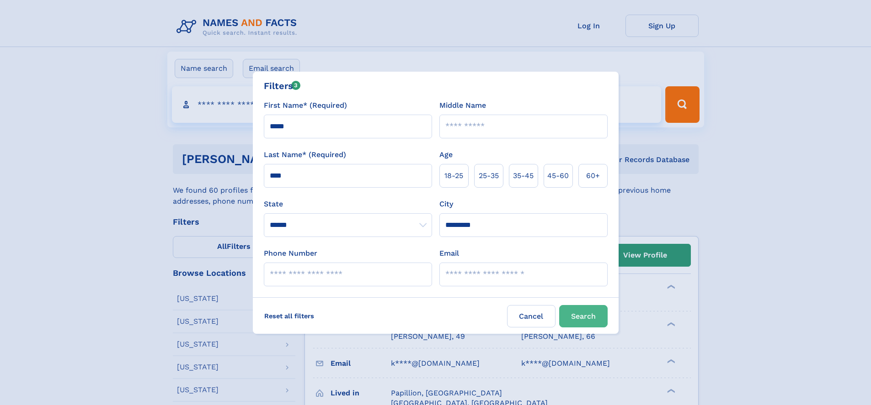  Describe the element at coordinates (593, 176) in the screenshot. I see `span: 60+` at that location.